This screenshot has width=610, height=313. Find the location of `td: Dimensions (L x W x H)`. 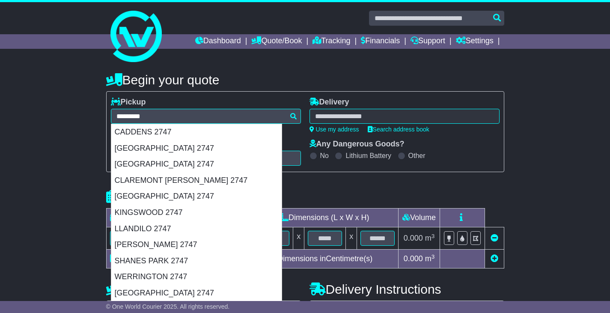

td: Dimensions (L x W x H) is located at coordinates (325, 218).